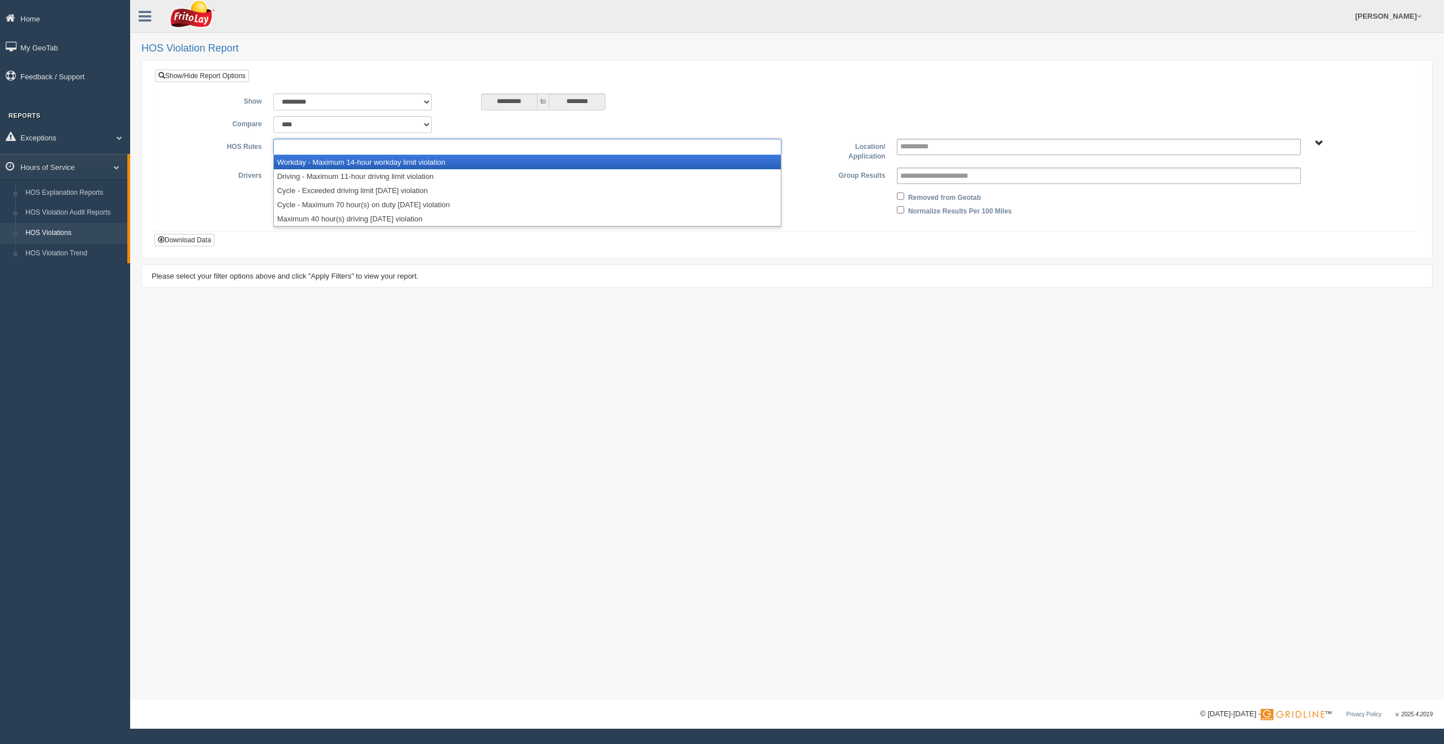  What do you see at coordinates (202, 76) in the screenshot?
I see `a: Show/Hide Report Options` at bounding box center [202, 76].